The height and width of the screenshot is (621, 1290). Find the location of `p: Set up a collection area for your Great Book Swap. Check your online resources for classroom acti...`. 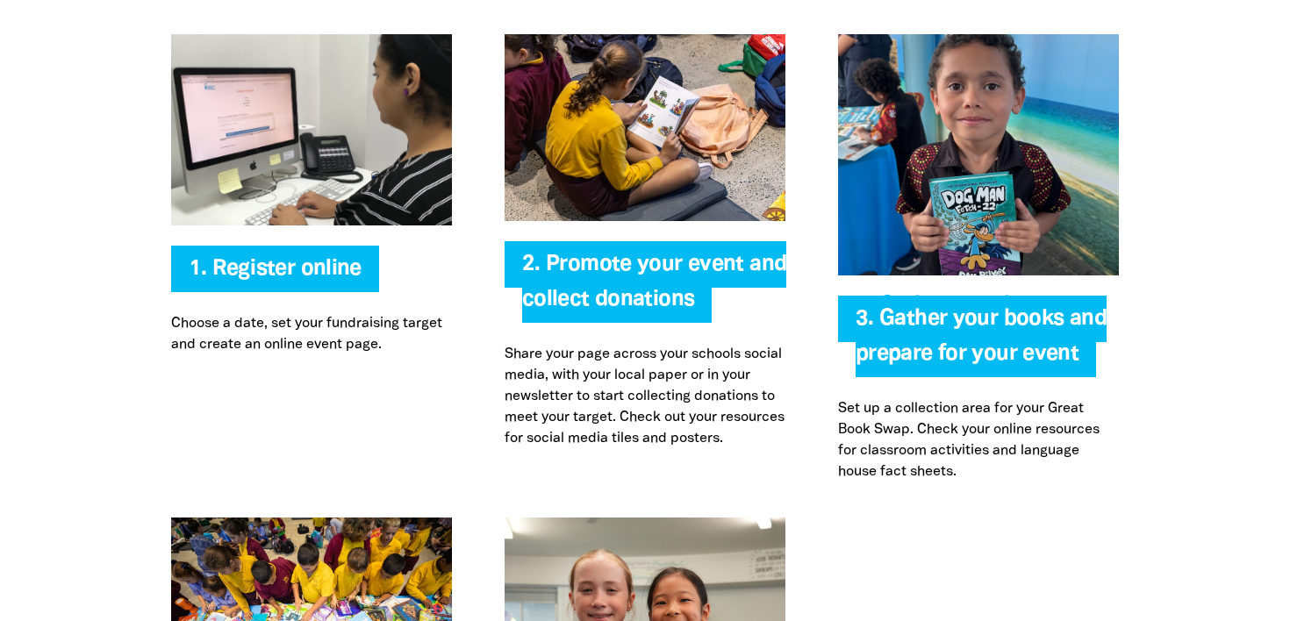

p: Set up a collection area for your Great Book Swap. Check your online resources for classroom acti... is located at coordinates (979, 441).